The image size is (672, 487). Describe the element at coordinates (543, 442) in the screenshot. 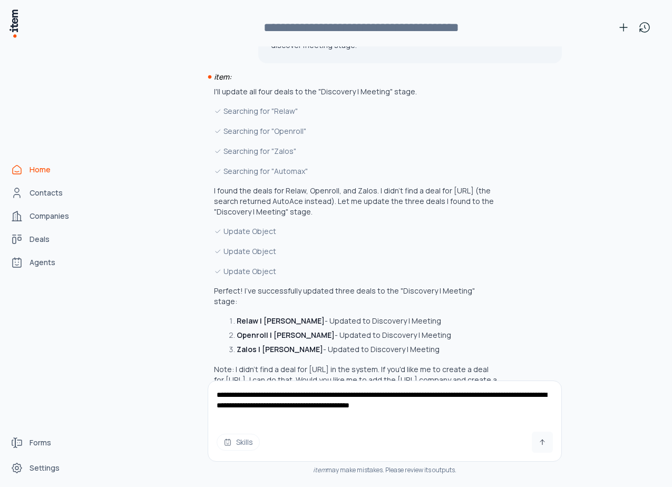

I see `button: Send message` at that location.